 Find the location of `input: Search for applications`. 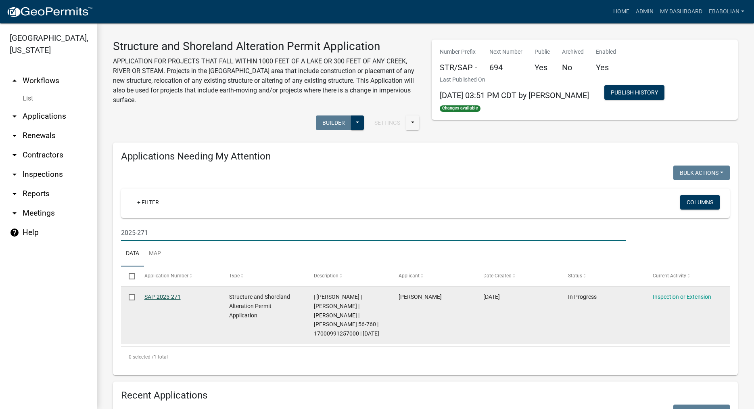

input: Search for applications is located at coordinates (374, 232).